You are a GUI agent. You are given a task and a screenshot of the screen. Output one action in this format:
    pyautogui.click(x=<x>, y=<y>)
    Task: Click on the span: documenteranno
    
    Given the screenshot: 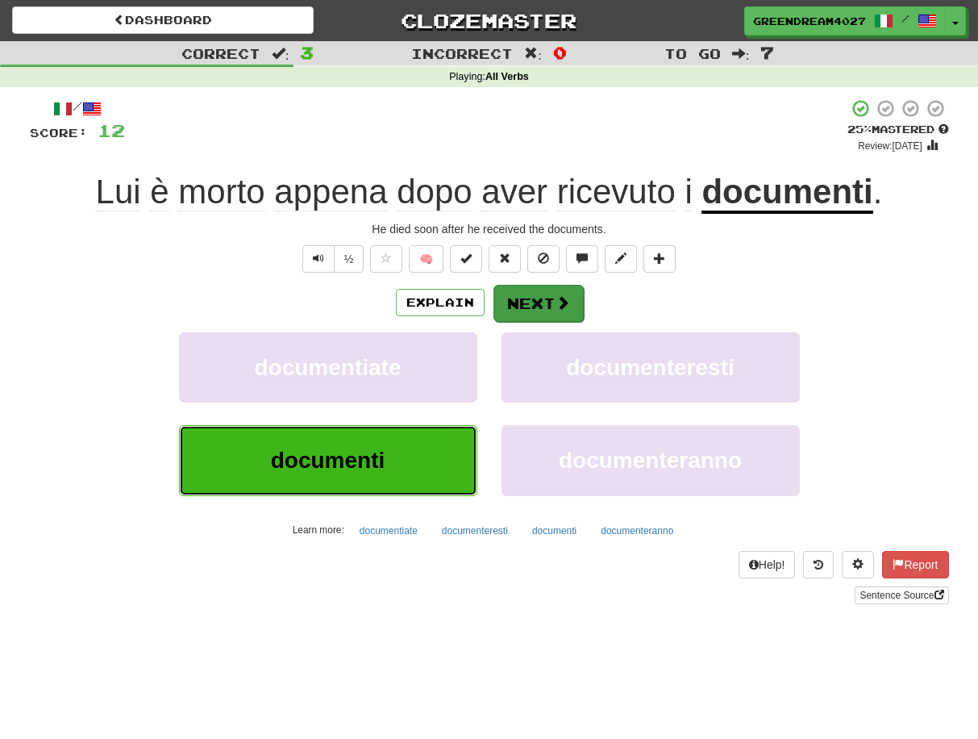 What is the action you would take?
    pyautogui.click(x=650, y=460)
    